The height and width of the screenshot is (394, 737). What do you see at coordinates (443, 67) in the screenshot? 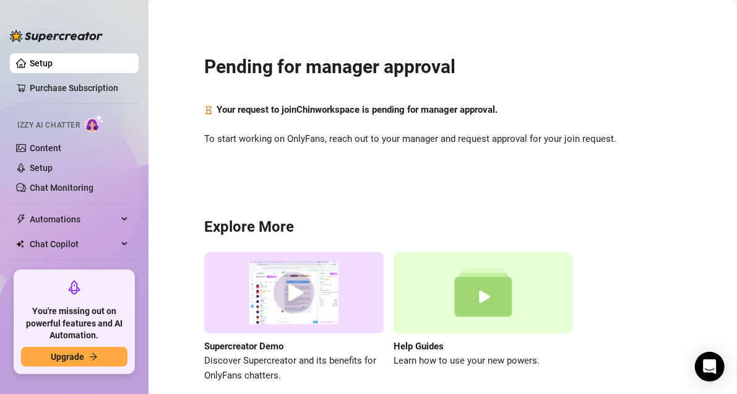
I see `h2: Pending for manager approval` at bounding box center [443, 67].